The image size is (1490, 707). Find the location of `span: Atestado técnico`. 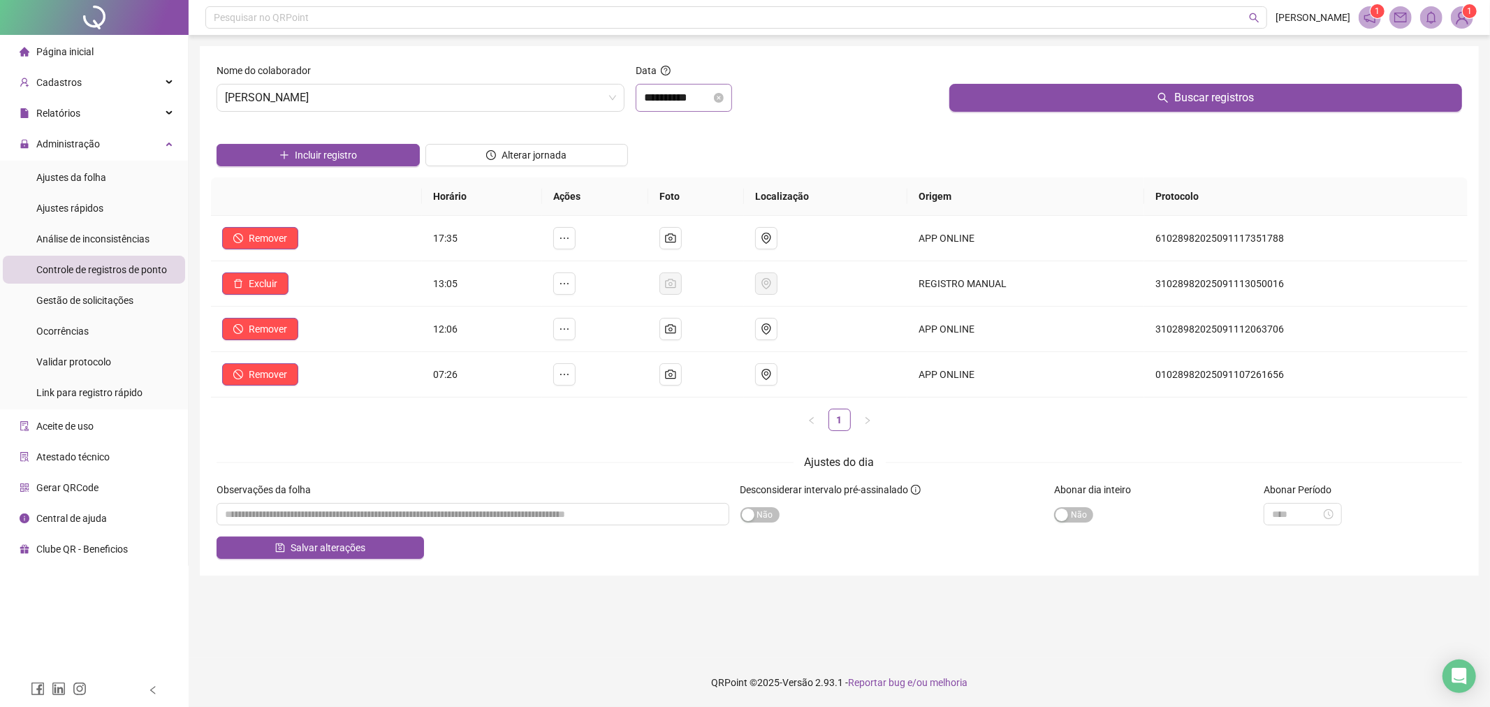

span: Atestado técnico is located at coordinates (73, 457).